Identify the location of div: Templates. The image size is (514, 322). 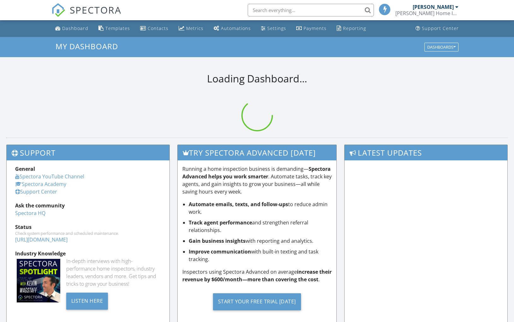
(118, 28).